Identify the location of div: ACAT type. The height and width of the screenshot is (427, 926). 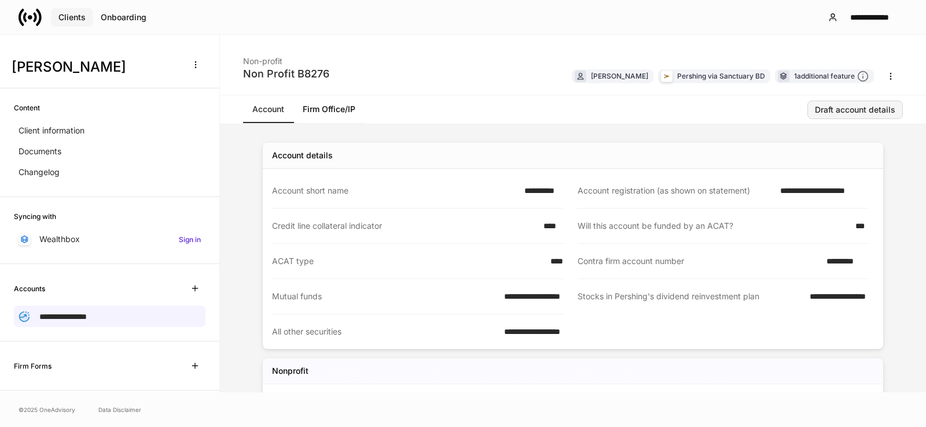
(407, 261).